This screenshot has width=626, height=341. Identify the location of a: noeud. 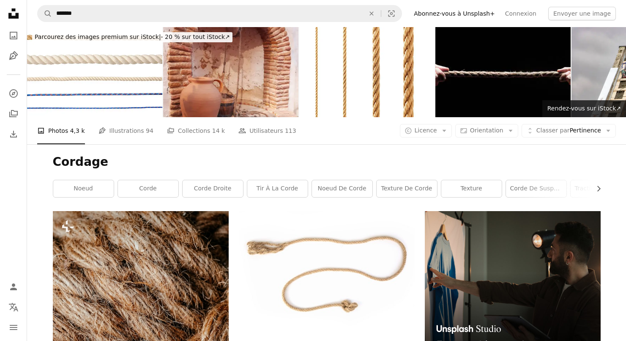
(83, 189).